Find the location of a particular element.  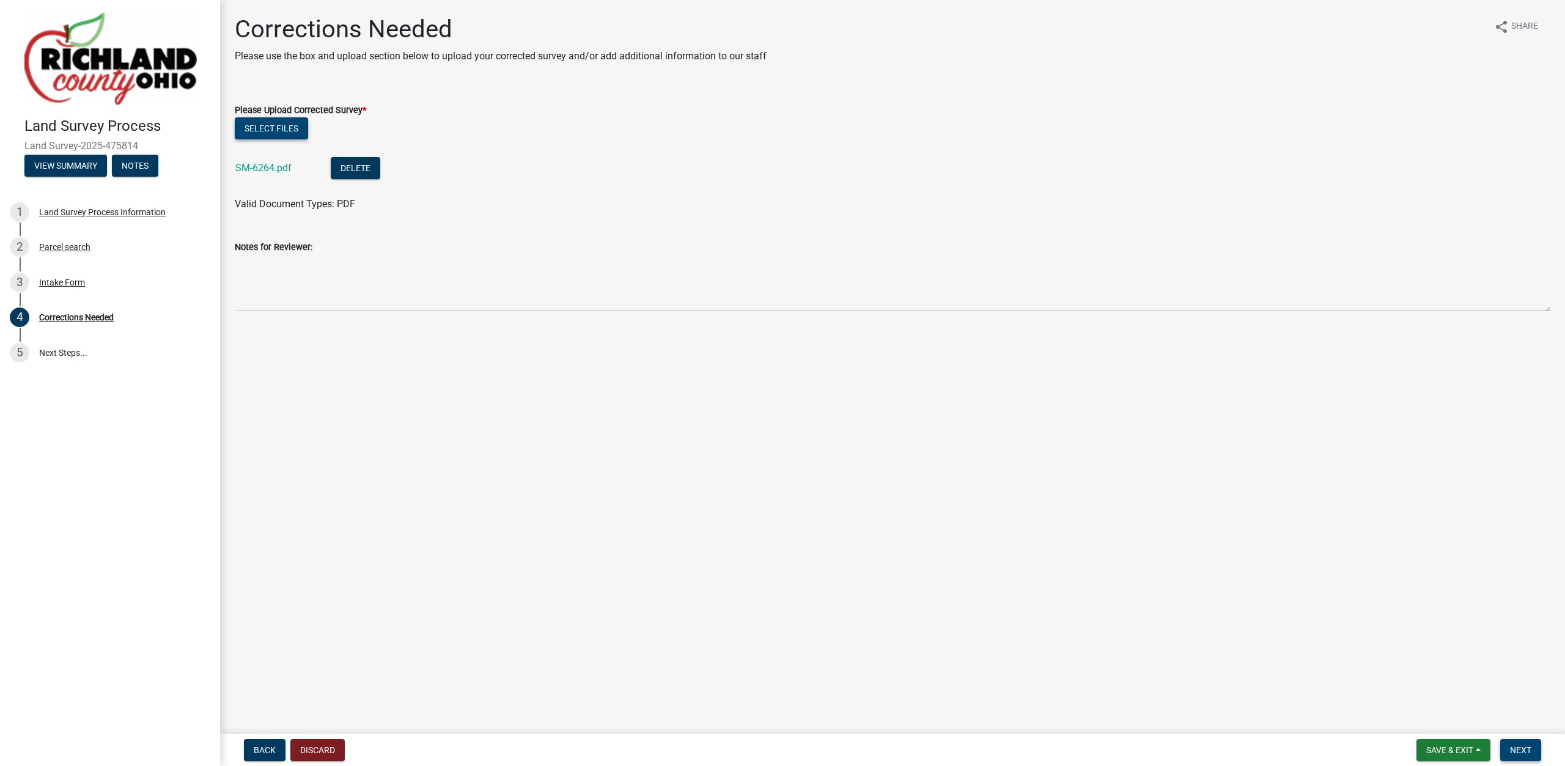

div: 3 is located at coordinates (20, 282).